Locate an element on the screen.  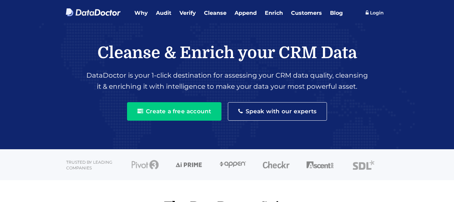
p: TRUSTED BY LEADING COMPANIES is located at coordinates (90, 160).